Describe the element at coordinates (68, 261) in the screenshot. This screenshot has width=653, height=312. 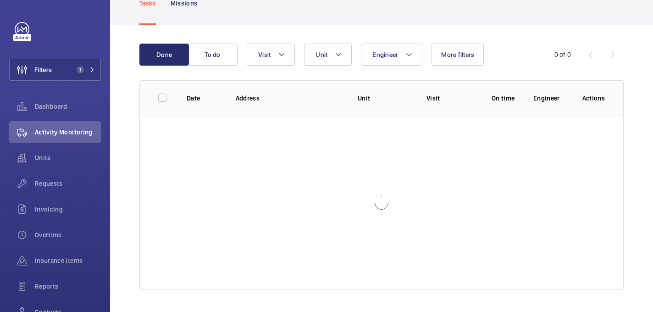
I see `span: Insurance items` at that location.